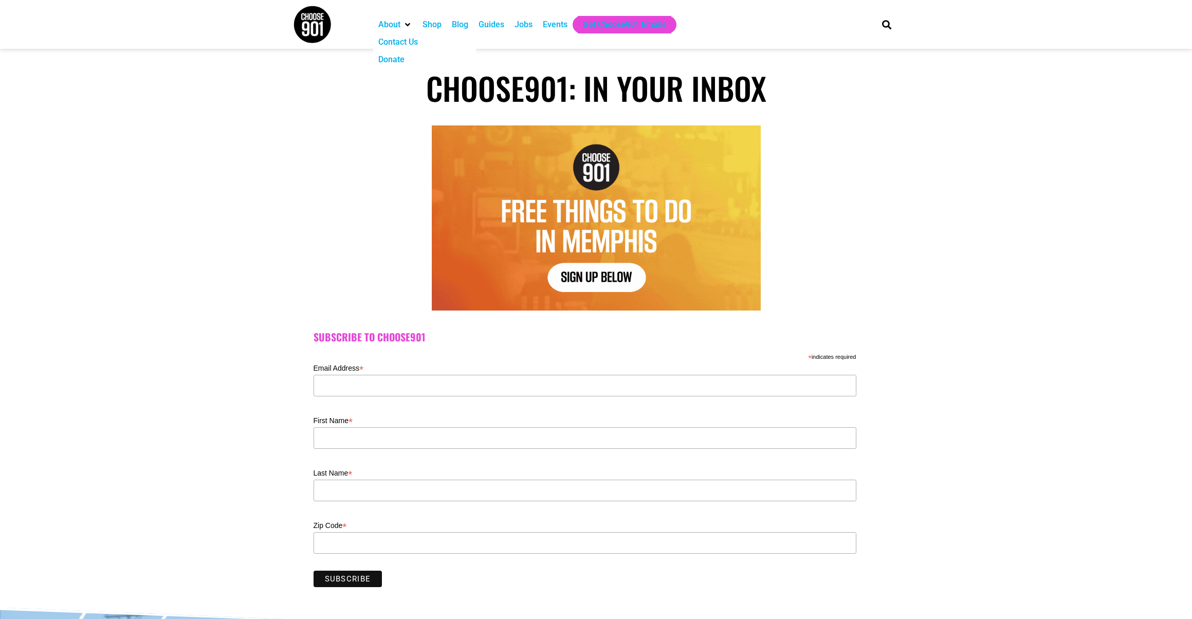 This screenshot has height=619, width=1192. Describe the element at coordinates (625, 25) in the screenshot. I see `div: Get Choose901 Emails` at that location.